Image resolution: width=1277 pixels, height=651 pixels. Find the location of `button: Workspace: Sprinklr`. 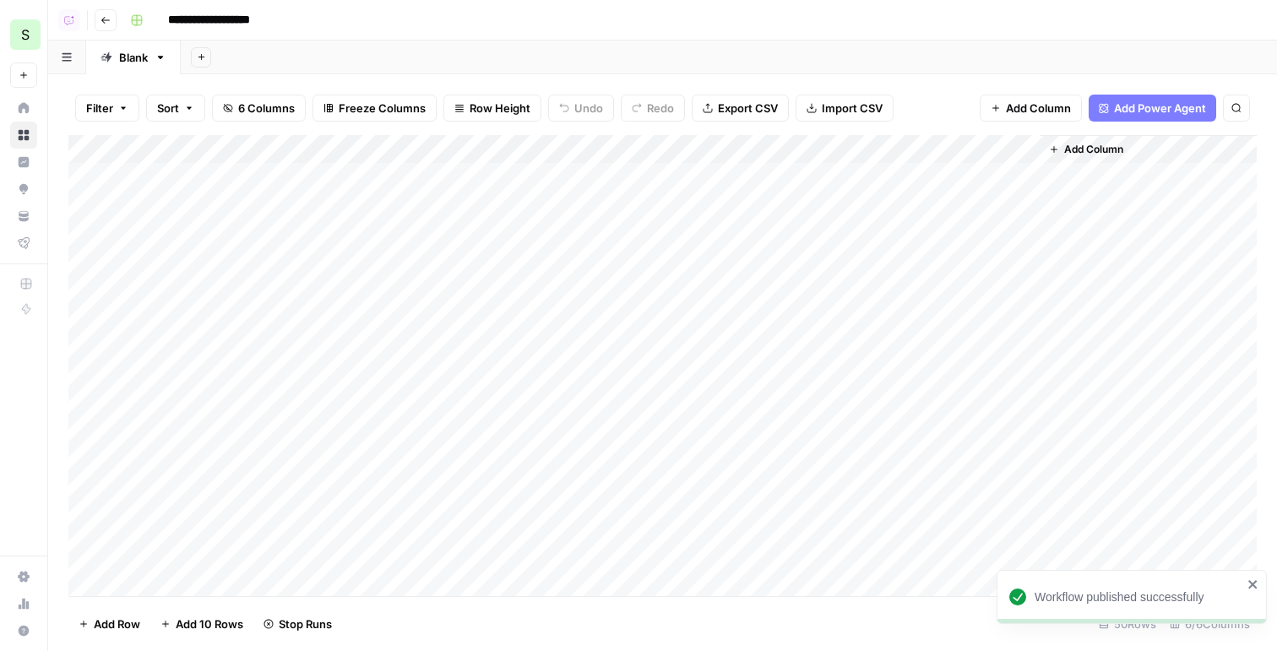

button: Workspace: Sprinklr is located at coordinates (24, 35).